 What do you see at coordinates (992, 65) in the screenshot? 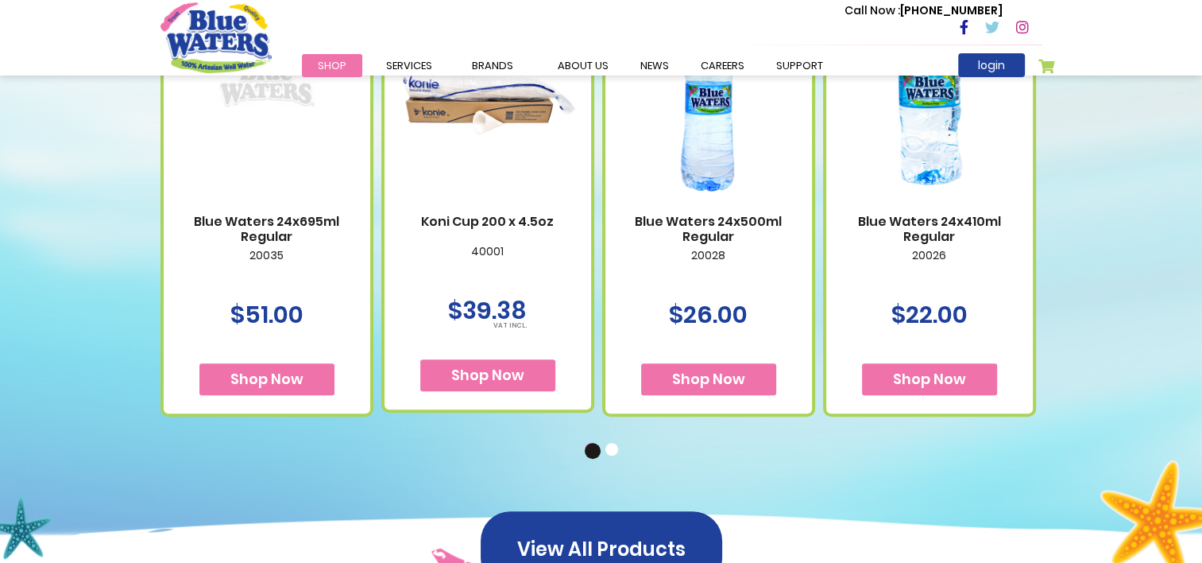
I see `a: login` at bounding box center [992, 65].